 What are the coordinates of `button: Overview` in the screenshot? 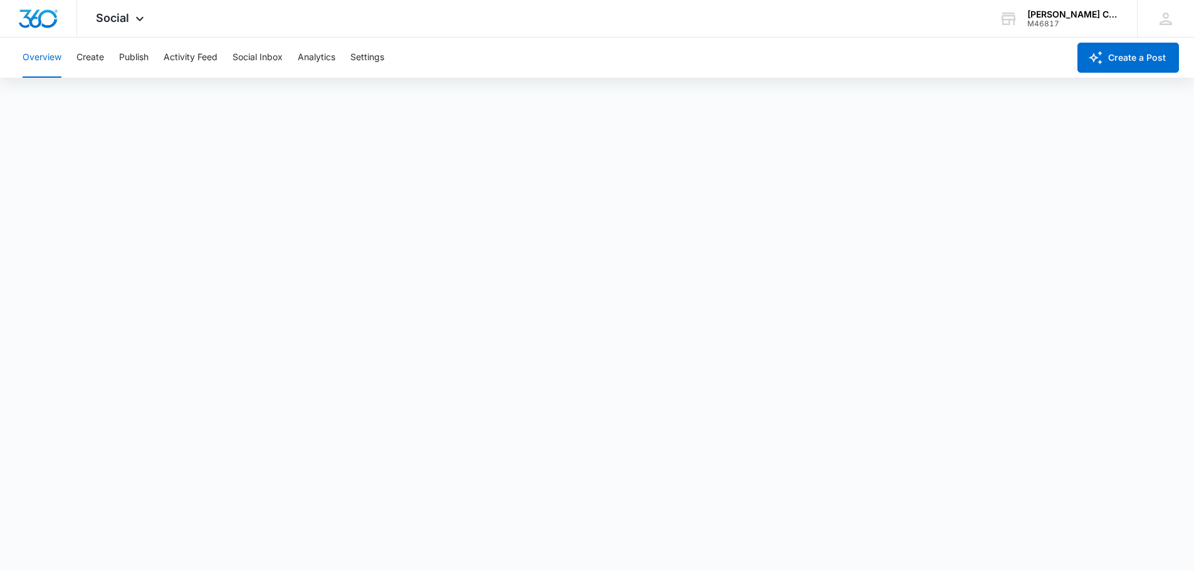 It's located at (42, 58).